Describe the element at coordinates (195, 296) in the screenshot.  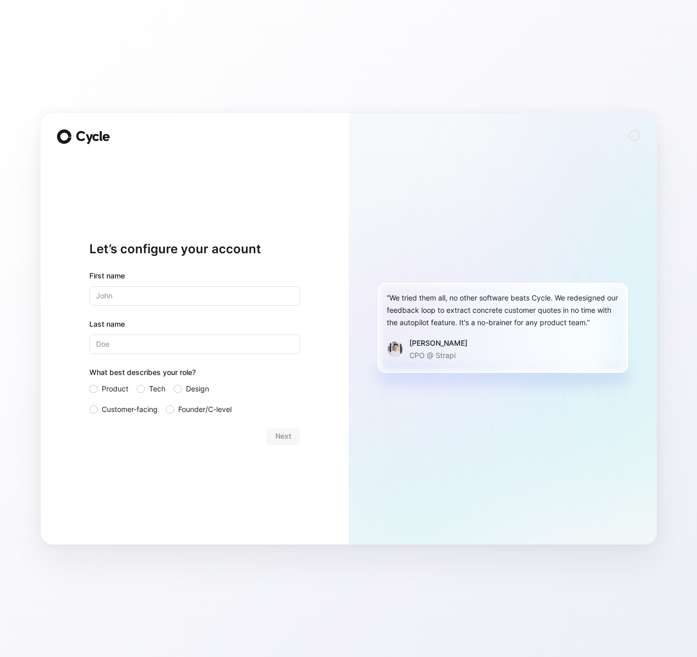
I see `input: John` at that location.